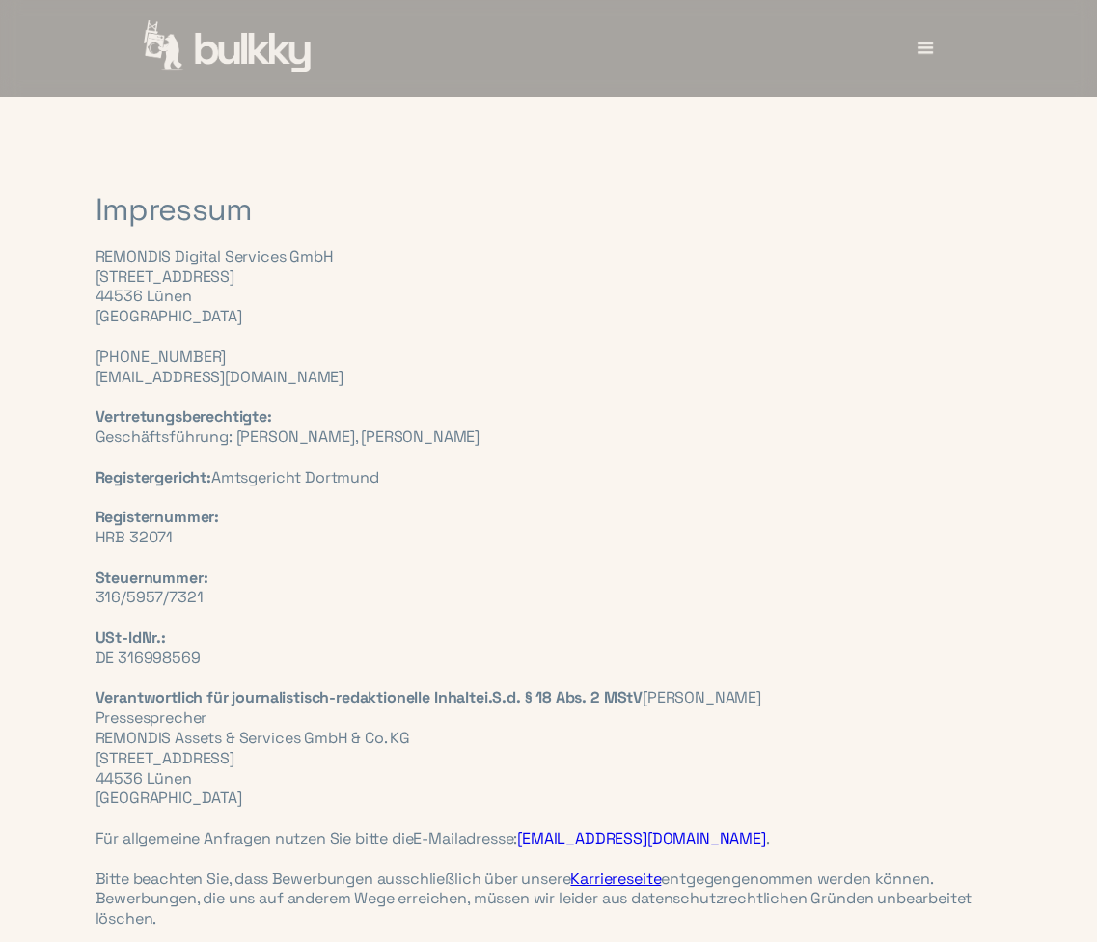  Describe the element at coordinates (153, 477) in the screenshot. I see `strong: Registergericht:` at that location.